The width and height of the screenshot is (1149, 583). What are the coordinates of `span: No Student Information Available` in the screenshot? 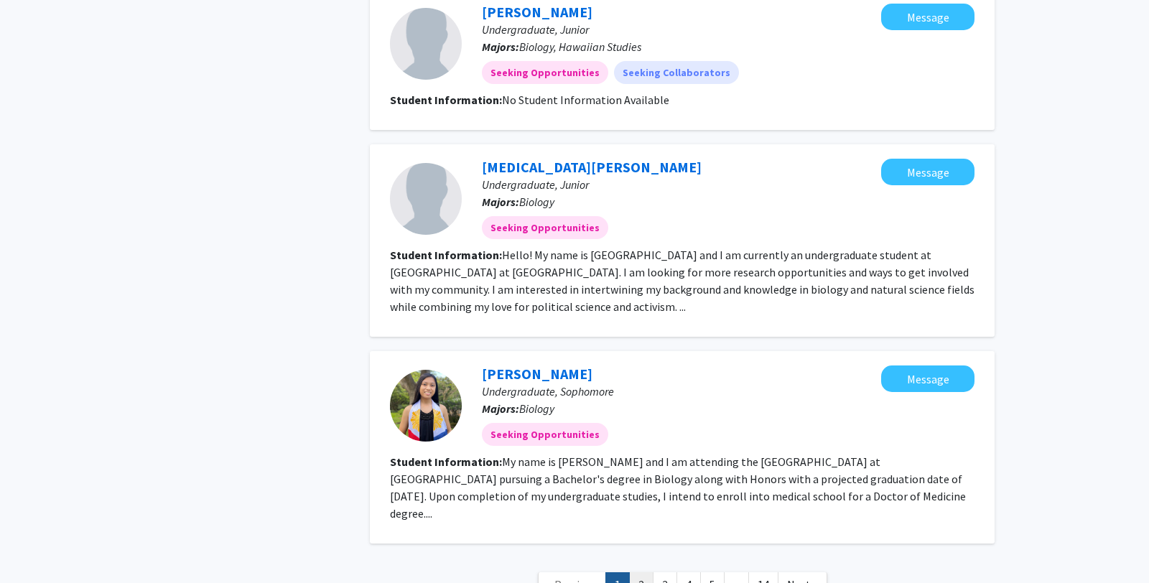 It's located at (585, 100).